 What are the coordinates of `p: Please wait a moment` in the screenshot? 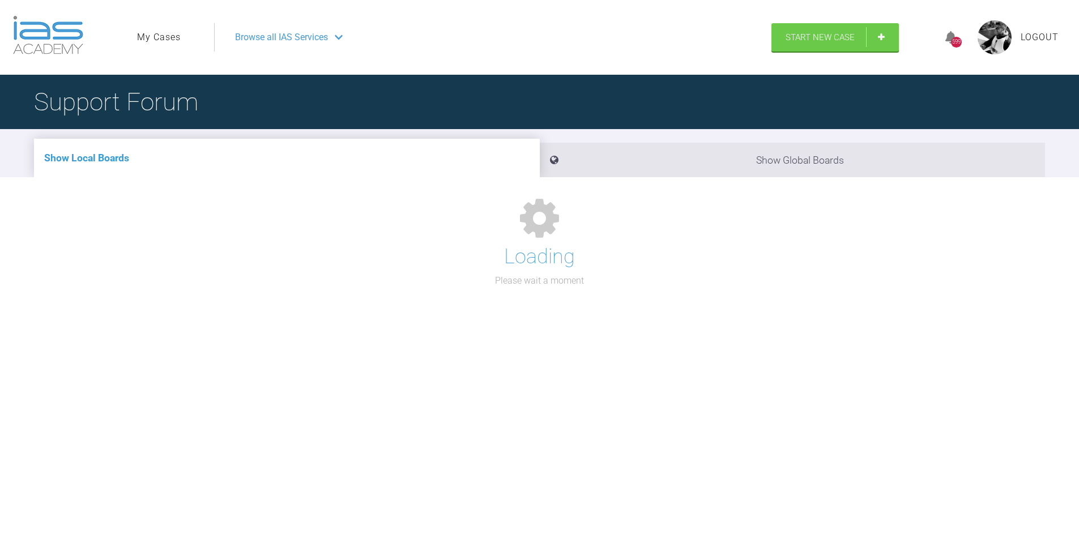 It's located at (539, 281).